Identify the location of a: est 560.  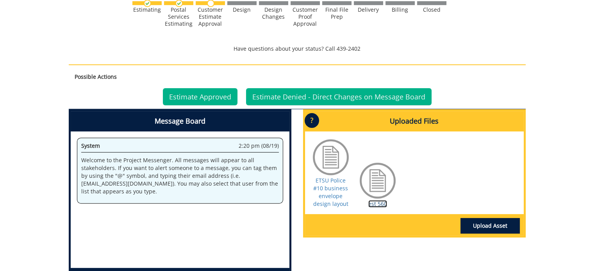
(378, 204).